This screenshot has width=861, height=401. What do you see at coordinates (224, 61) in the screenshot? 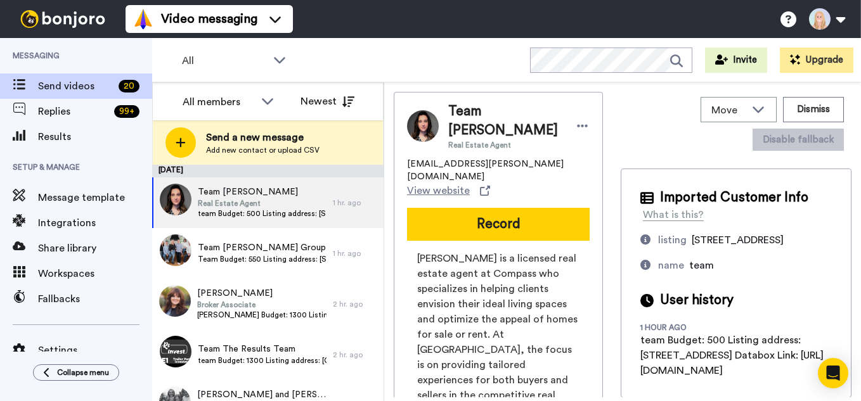
I see `span: All` at bounding box center [224, 61].